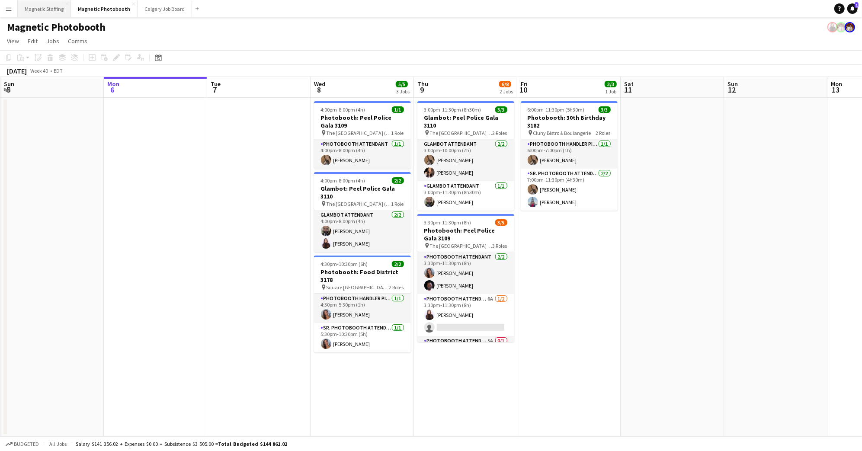 This screenshot has height=451, width=862. What do you see at coordinates (165, 9) in the screenshot?
I see `button: Calgary Job Board` at bounding box center [165, 9].